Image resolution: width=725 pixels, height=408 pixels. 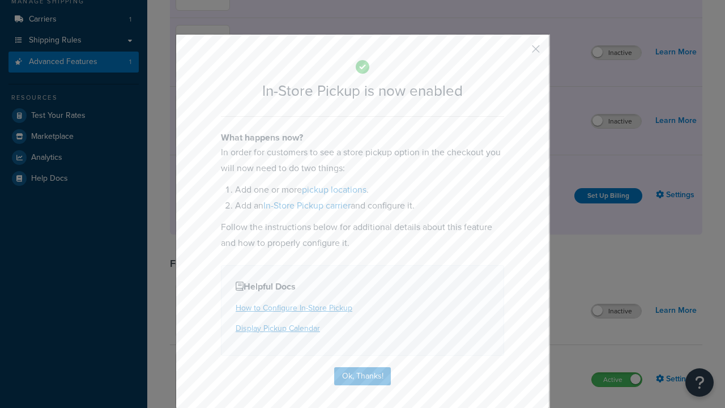 What do you see at coordinates (362, 160) in the screenshot?
I see `p: In order for customers to see a store pickup option in the checkout you will now need to do two t...` at bounding box center [362, 160].